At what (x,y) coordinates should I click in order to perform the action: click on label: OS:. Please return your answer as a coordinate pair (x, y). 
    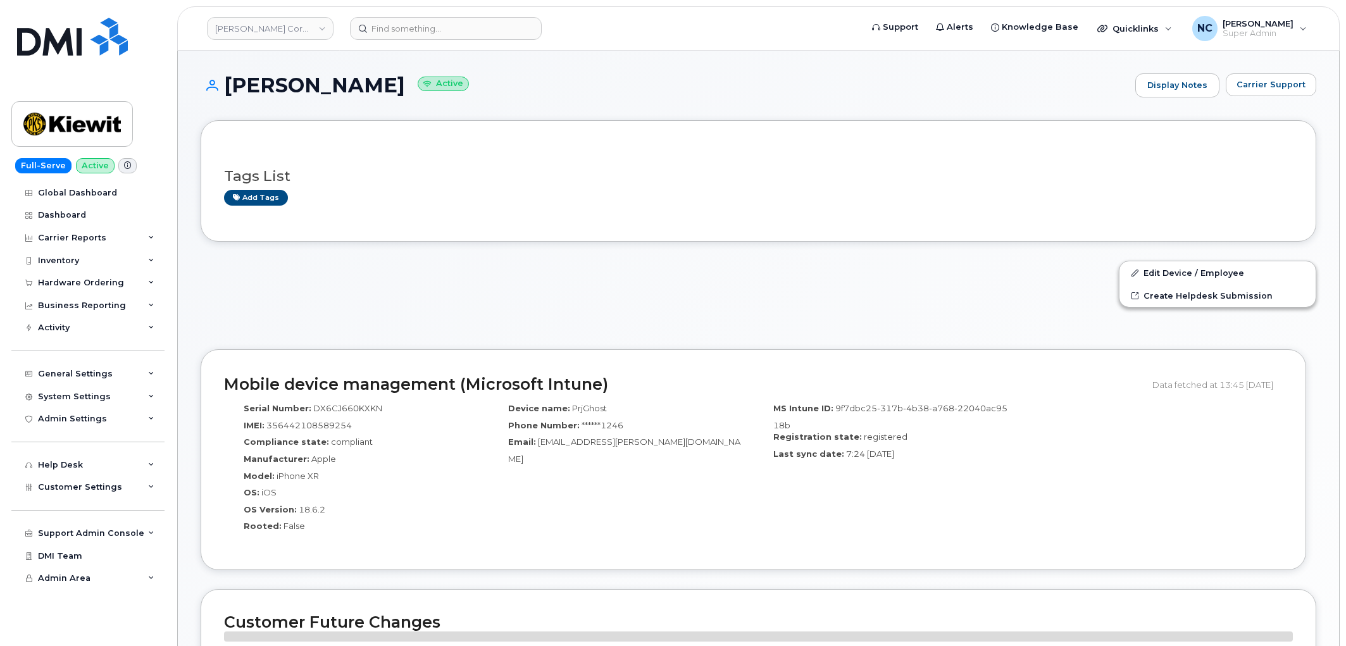
    Looking at the image, I should click on (251, 492).